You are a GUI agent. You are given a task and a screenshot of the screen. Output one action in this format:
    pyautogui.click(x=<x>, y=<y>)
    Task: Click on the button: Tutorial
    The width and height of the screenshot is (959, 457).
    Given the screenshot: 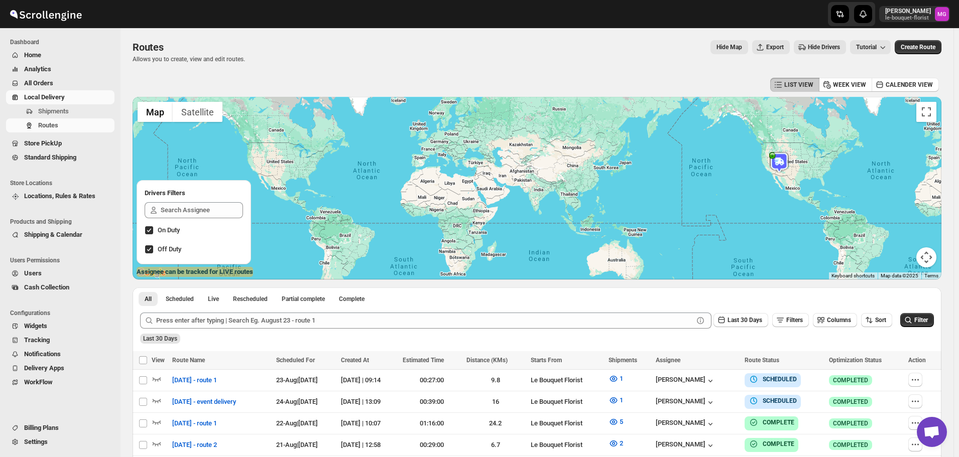 What is the action you would take?
    pyautogui.click(x=870, y=47)
    